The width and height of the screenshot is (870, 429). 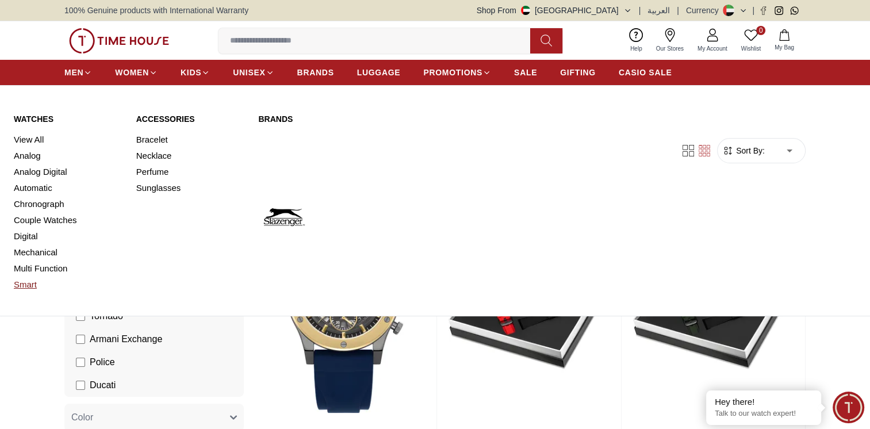 What do you see at coordinates (316, 72) in the screenshot?
I see `span: BRANDS` at bounding box center [316, 72].